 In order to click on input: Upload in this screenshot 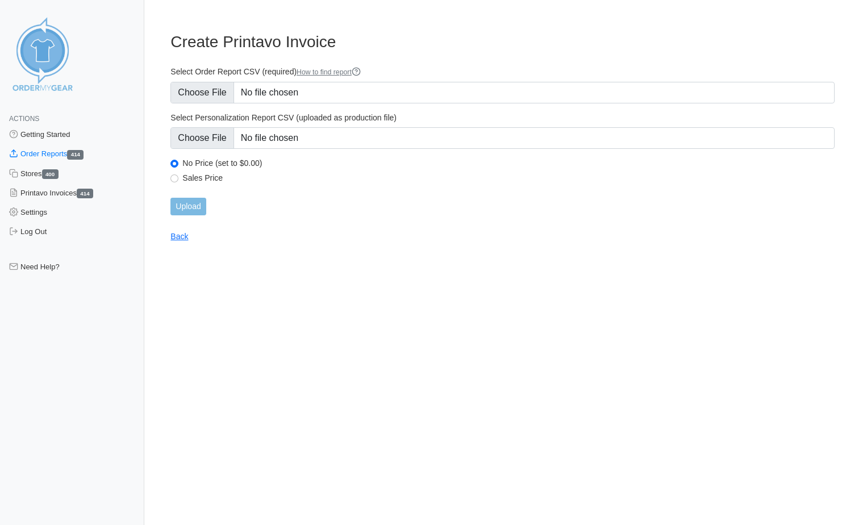, I will do `click(188, 206)`.